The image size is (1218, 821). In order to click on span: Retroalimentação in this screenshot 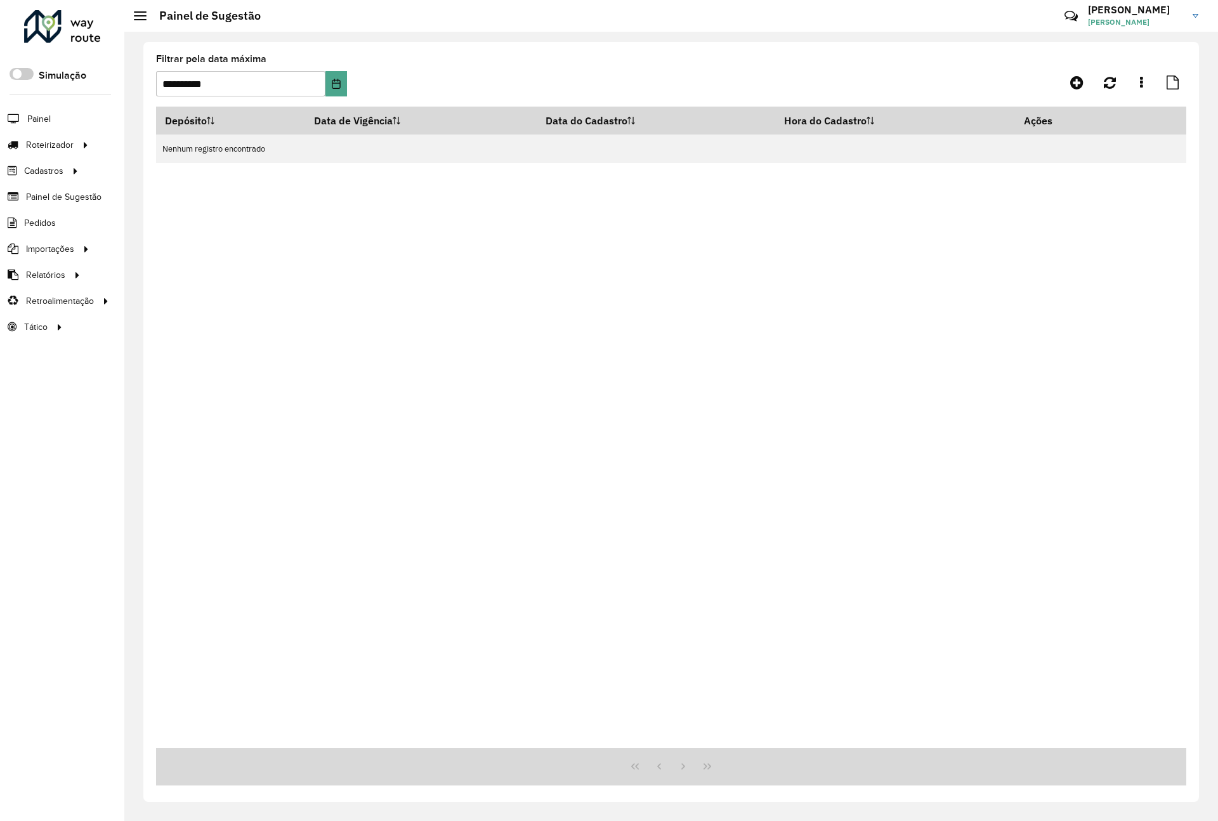, I will do `click(60, 301)`.